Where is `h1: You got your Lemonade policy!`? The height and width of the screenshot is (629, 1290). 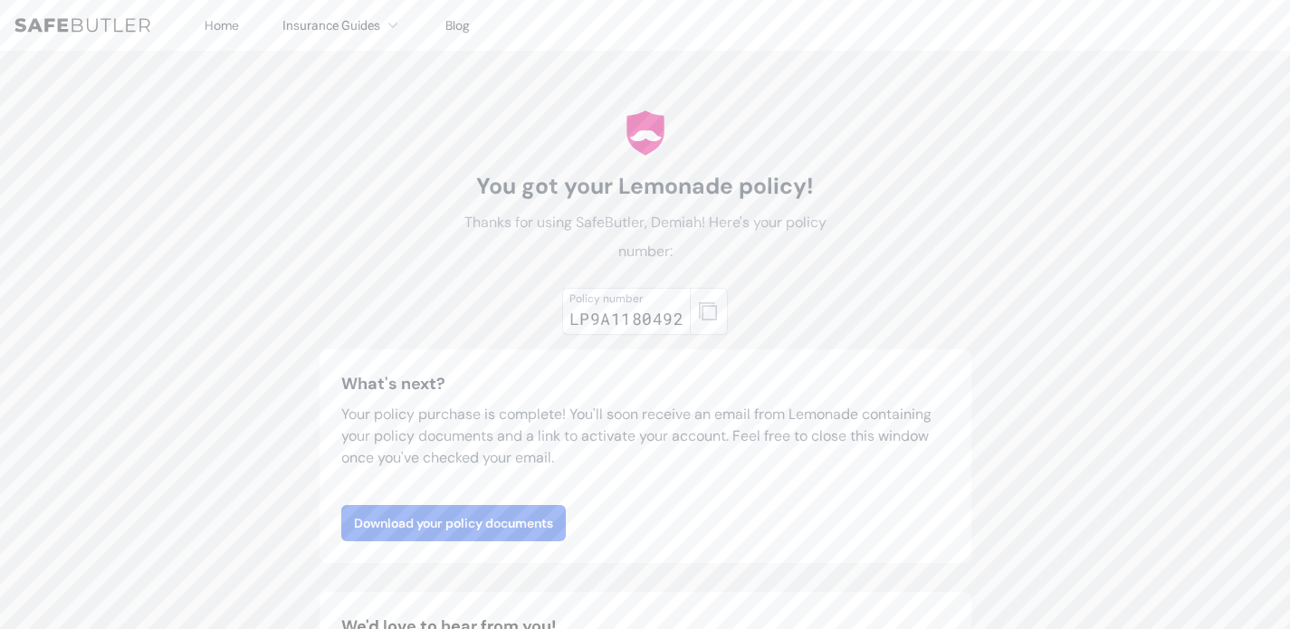
h1: You got your Lemonade policy! is located at coordinates (645, 186).